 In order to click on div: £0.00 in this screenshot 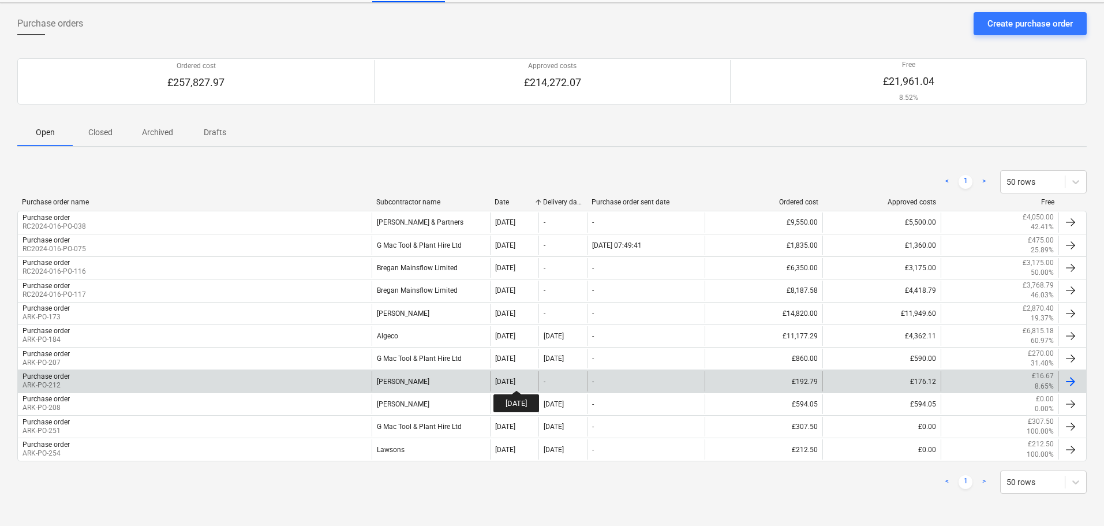, I will do `click(881, 426)`.